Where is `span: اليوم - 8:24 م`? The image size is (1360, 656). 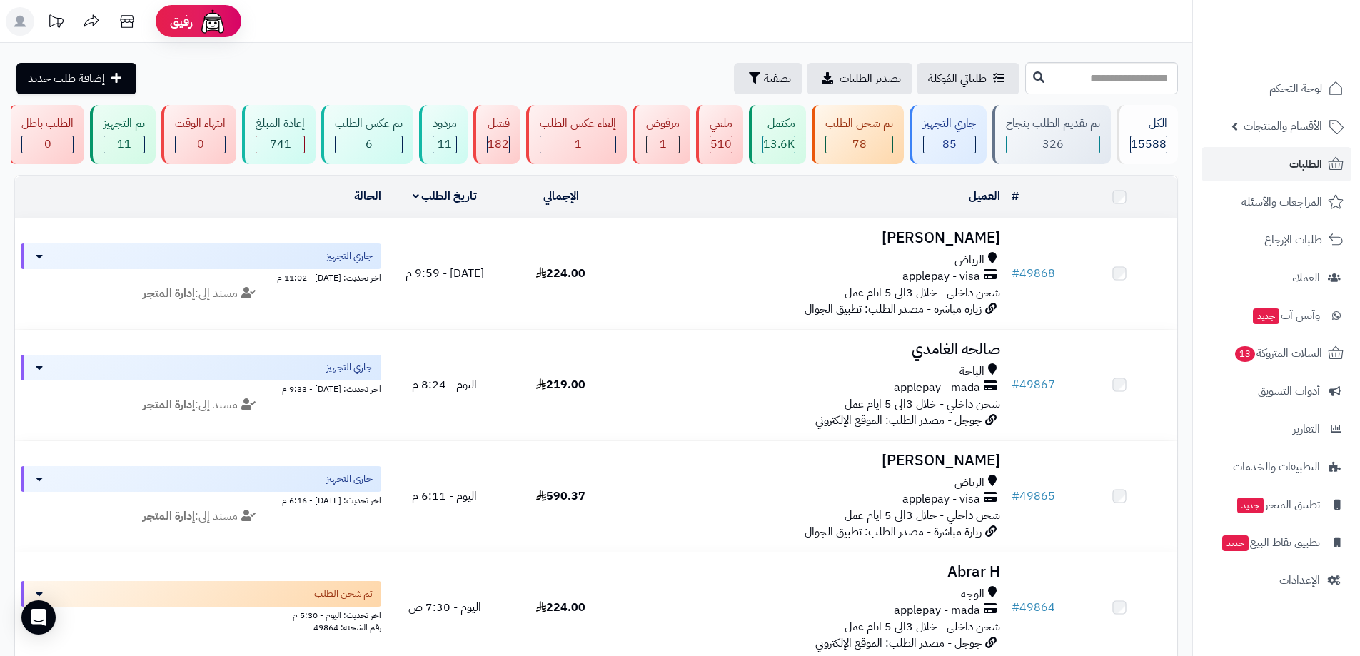
span: اليوم - 8:24 م is located at coordinates (444, 385).